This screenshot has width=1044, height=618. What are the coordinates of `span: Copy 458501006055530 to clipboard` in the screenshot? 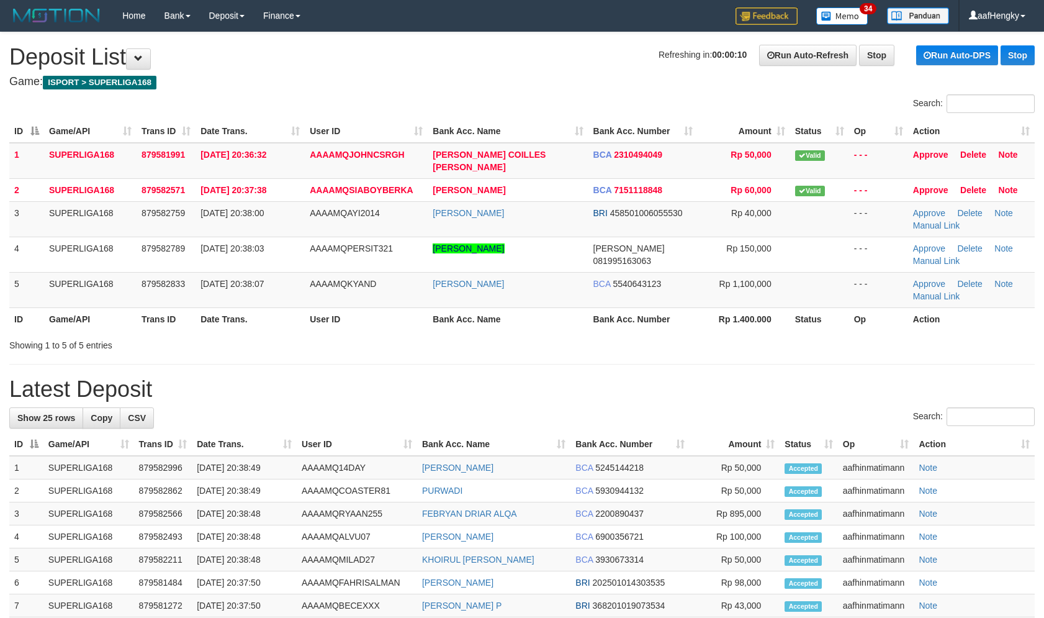 It's located at (646, 213).